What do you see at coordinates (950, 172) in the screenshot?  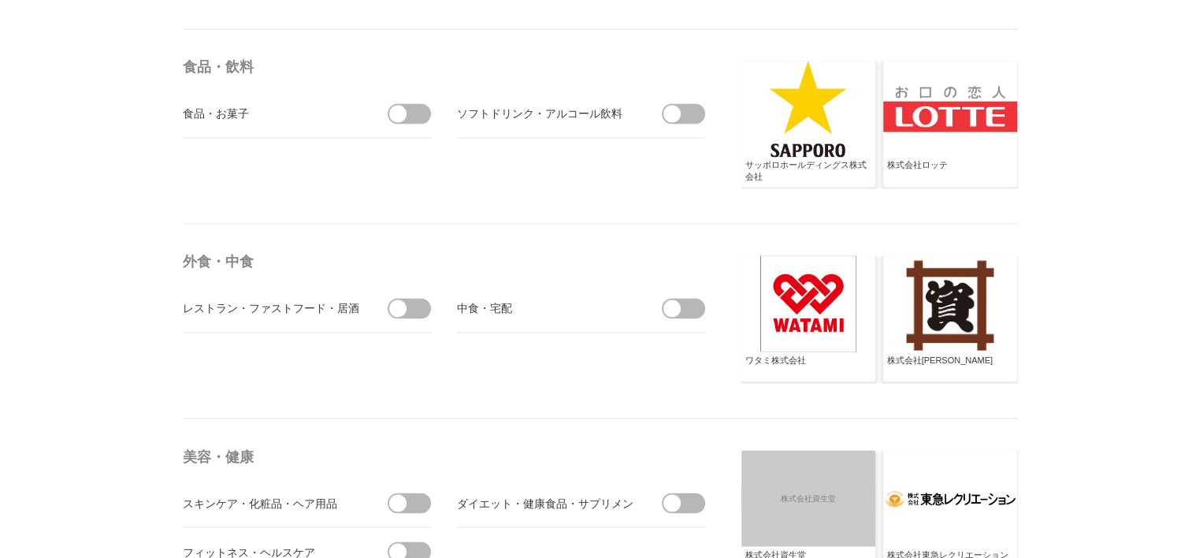 I see `div: 株式会社ロッテ` at bounding box center [950, 172].